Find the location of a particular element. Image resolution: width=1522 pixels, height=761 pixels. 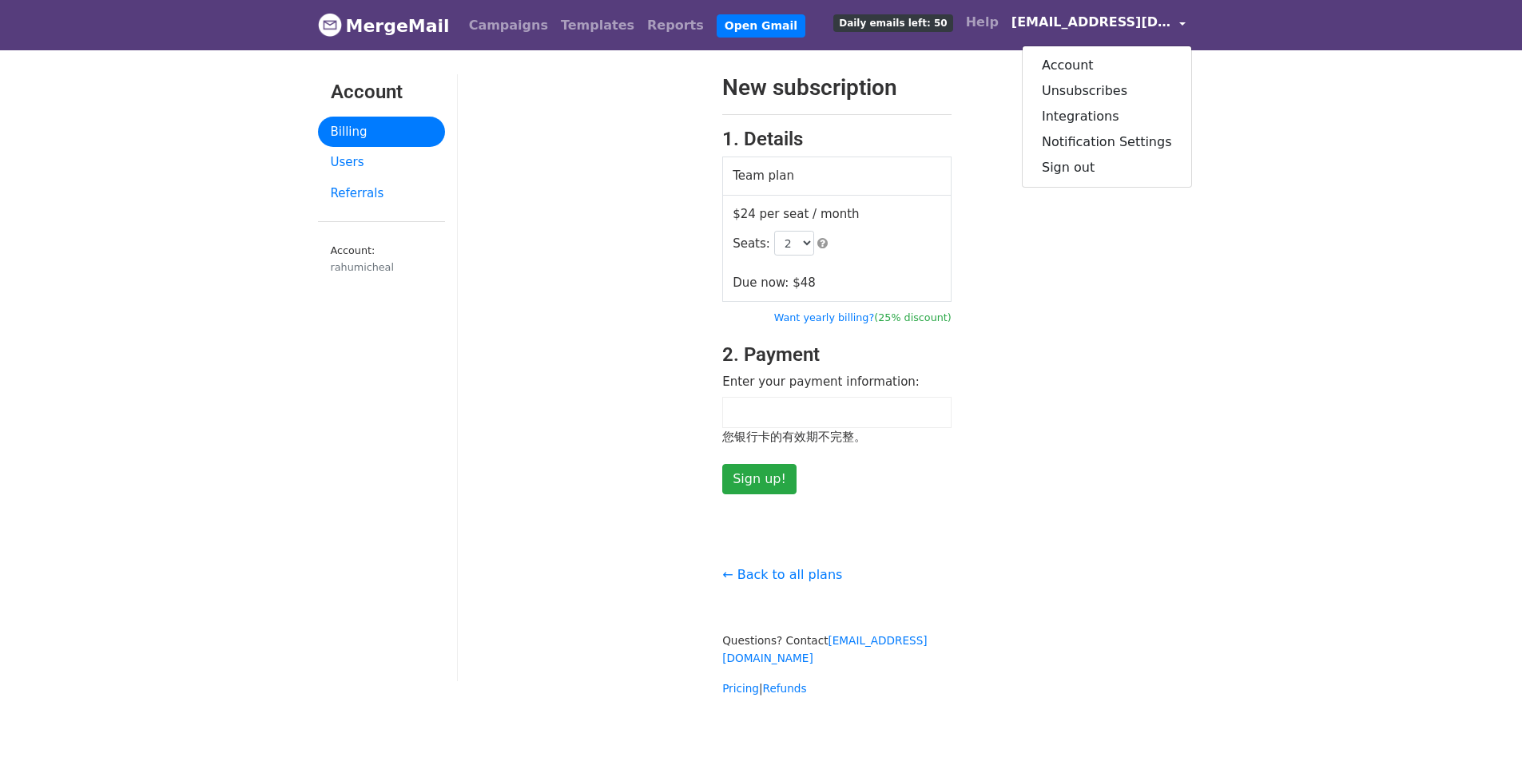

a: Campaigns is located at coordinates (508, 26).